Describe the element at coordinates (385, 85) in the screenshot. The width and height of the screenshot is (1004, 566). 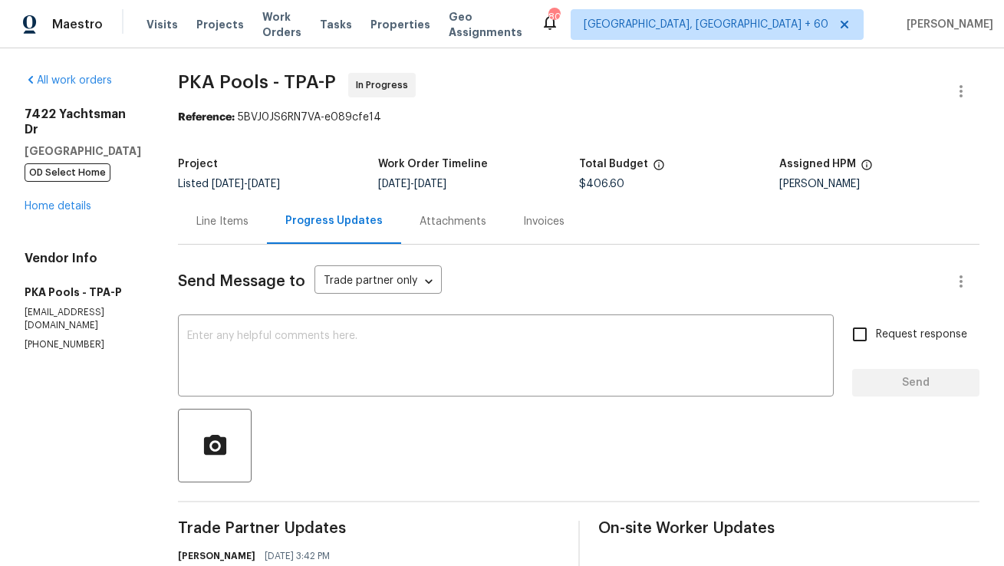
I see `span: In Progress` at that location.